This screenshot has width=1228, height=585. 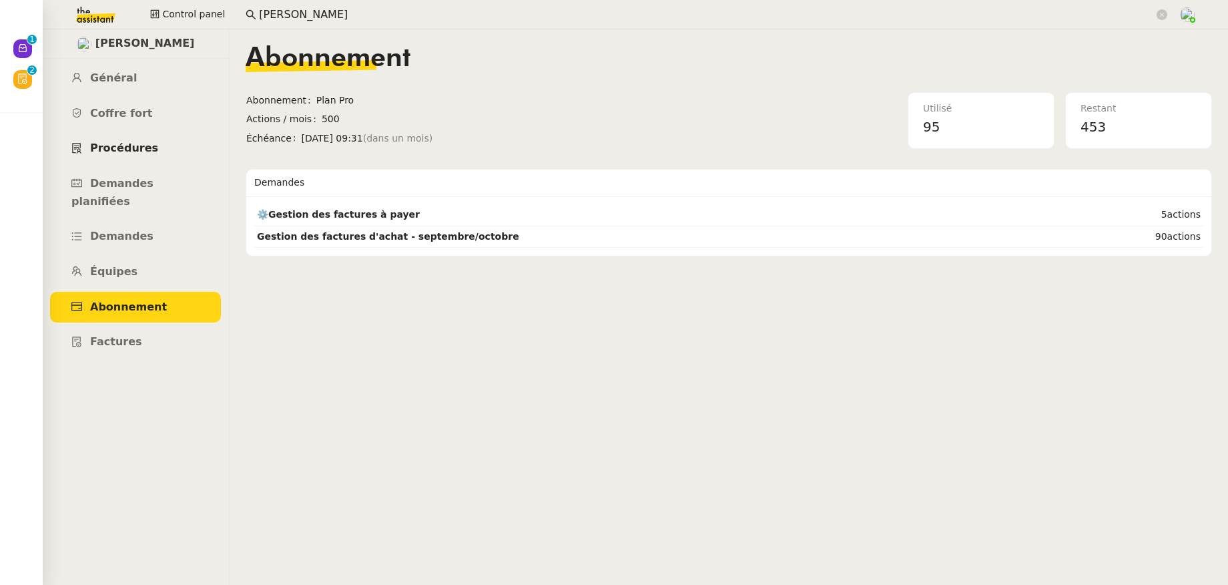 What do you see at coordinates (136, 272) in the screenshot?
I see `a: Équipes` at bounding box center [136, 272].